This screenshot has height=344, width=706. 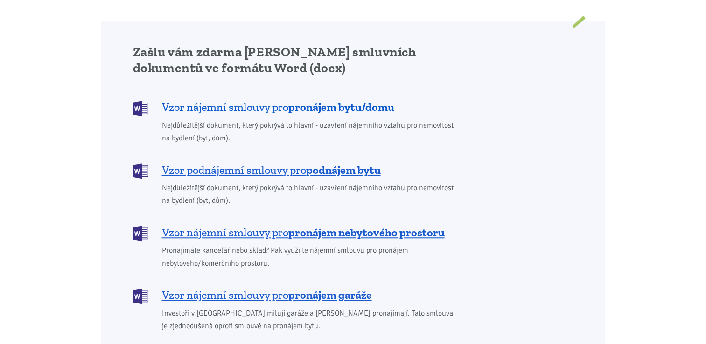 I want to click on b: pronájem garáže, so click(x=330, y=295).